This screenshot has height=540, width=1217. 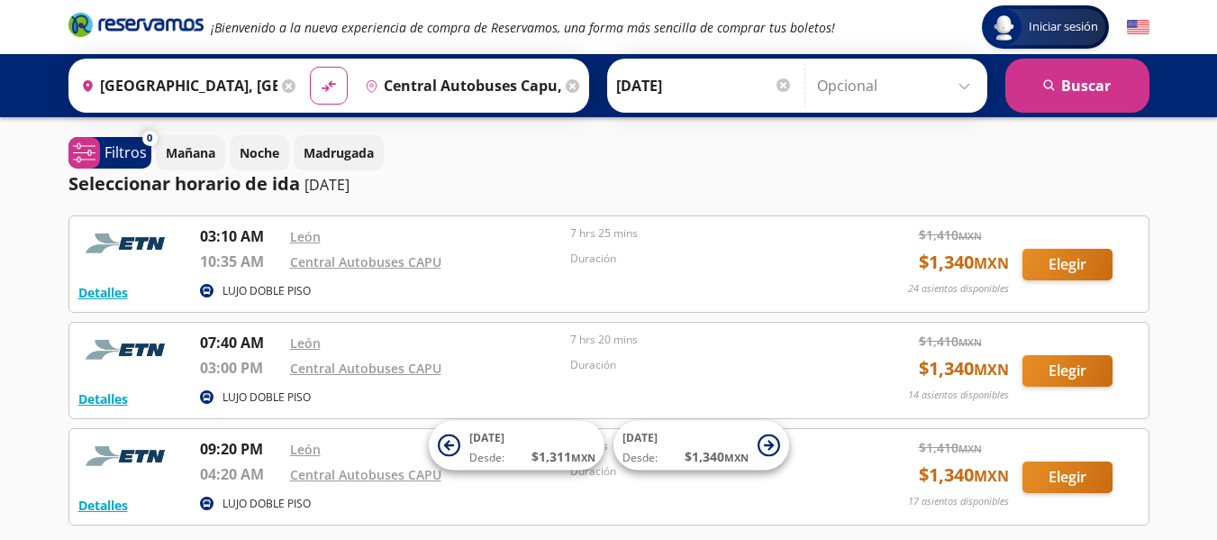 What do you see at coordinates (184, 184) in the screenshot?
I see `p: Seleccionar horario de ida` at bounding box center [184, 184].